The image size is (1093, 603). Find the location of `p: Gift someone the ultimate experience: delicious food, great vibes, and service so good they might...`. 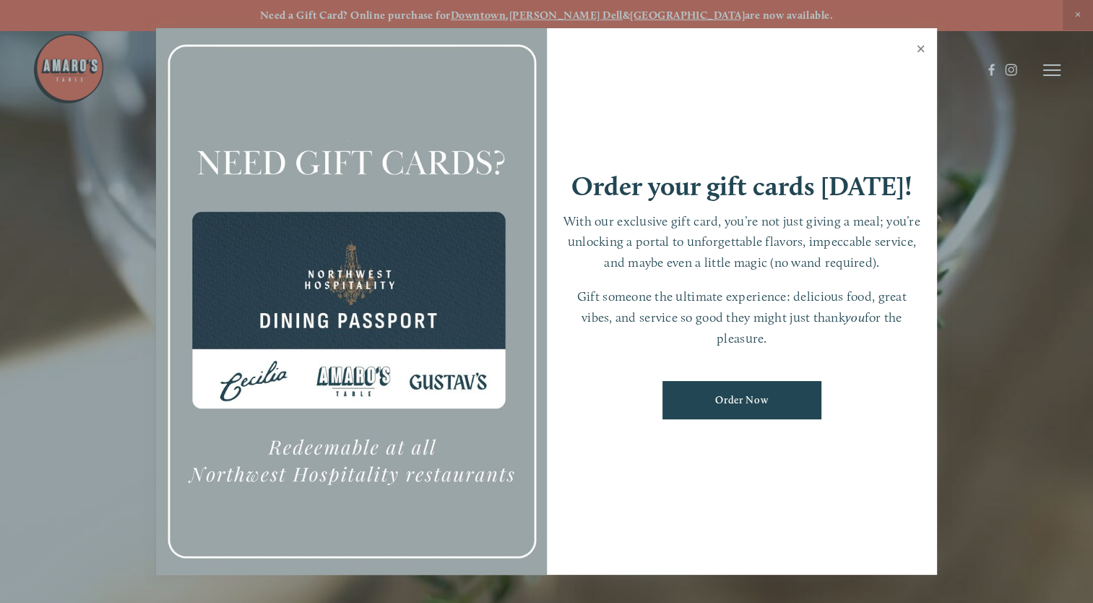

p: Gift someone the ultimate experience: delicious food, great vibes, and service so good they might... is located at coordinates (742, 317).